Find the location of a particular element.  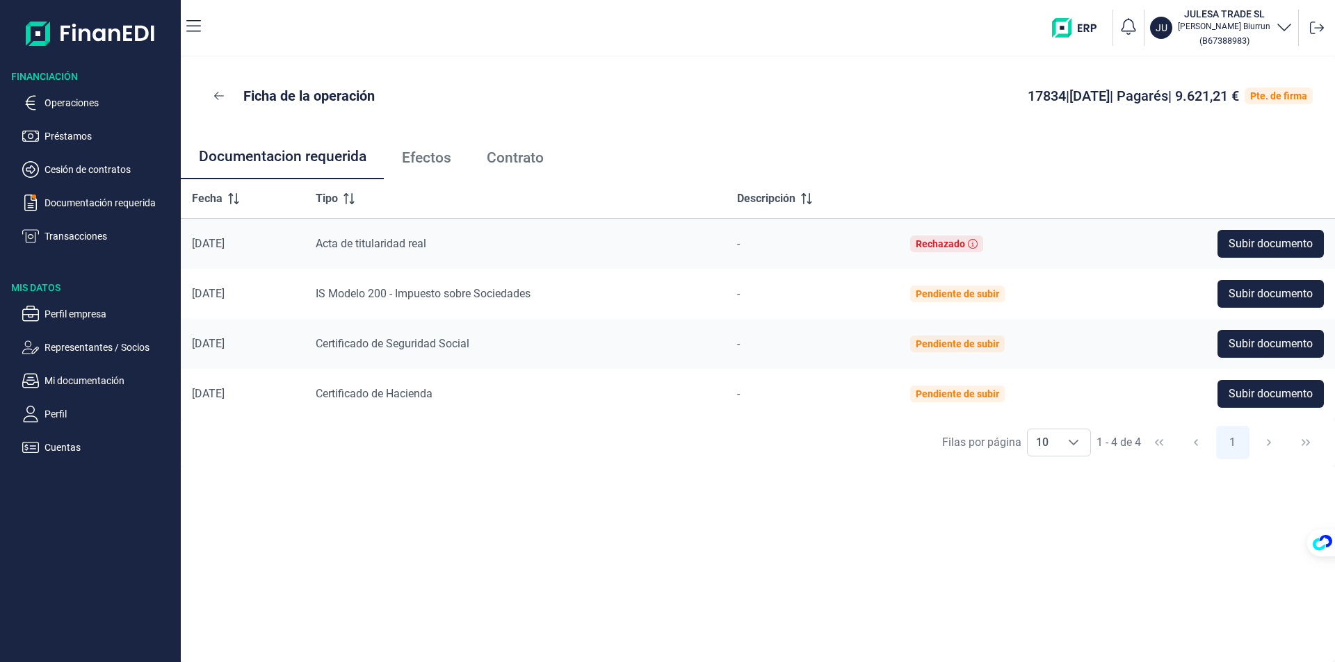

p: Representantes / Socios is located at coordinates (110, 348).